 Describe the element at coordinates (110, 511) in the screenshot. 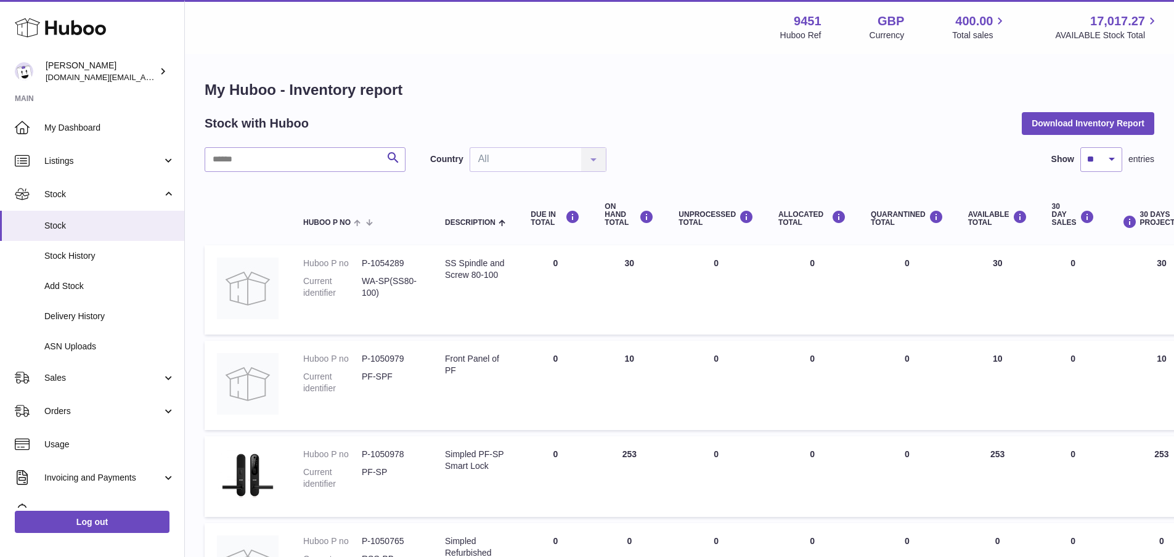

I see `span: Cases` at that location.